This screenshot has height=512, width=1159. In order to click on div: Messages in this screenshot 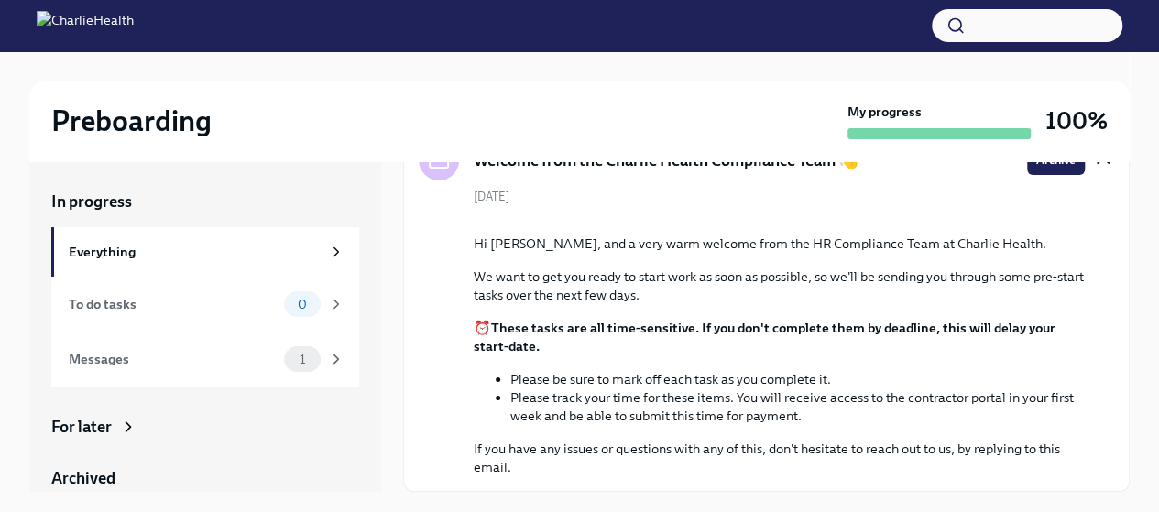, I will do `click(172, 359)`.